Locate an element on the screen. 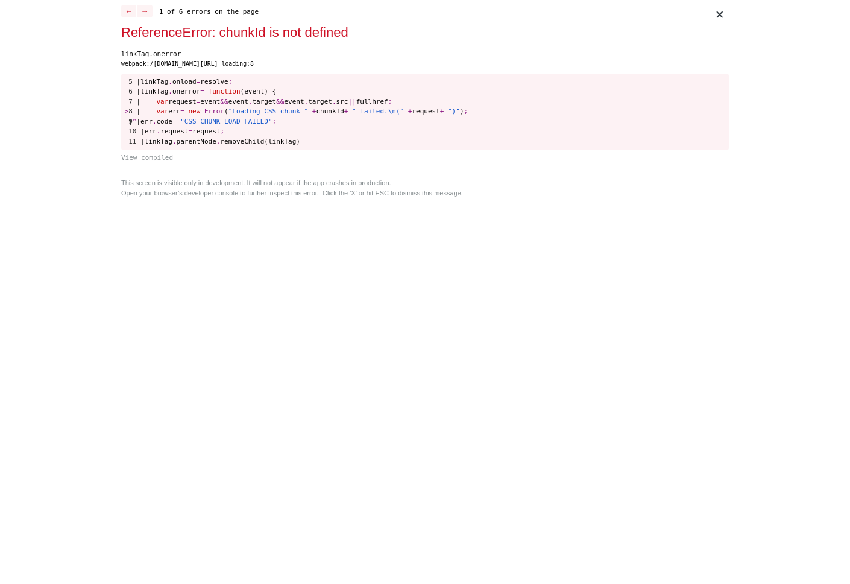  span: onerror is located at coordinates (186, 91).